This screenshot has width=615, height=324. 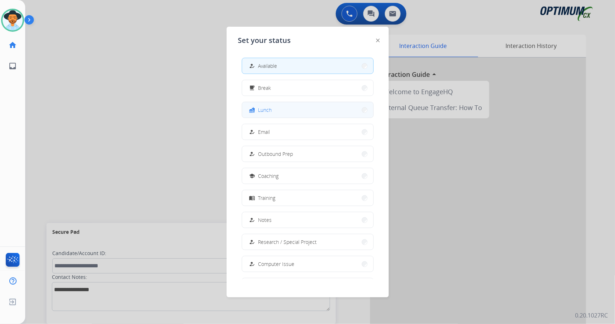 What do you see at coordinates (252, 198) in the screenshot?
I see `mat-icon: menu_book` at bounding box center [252, 198].